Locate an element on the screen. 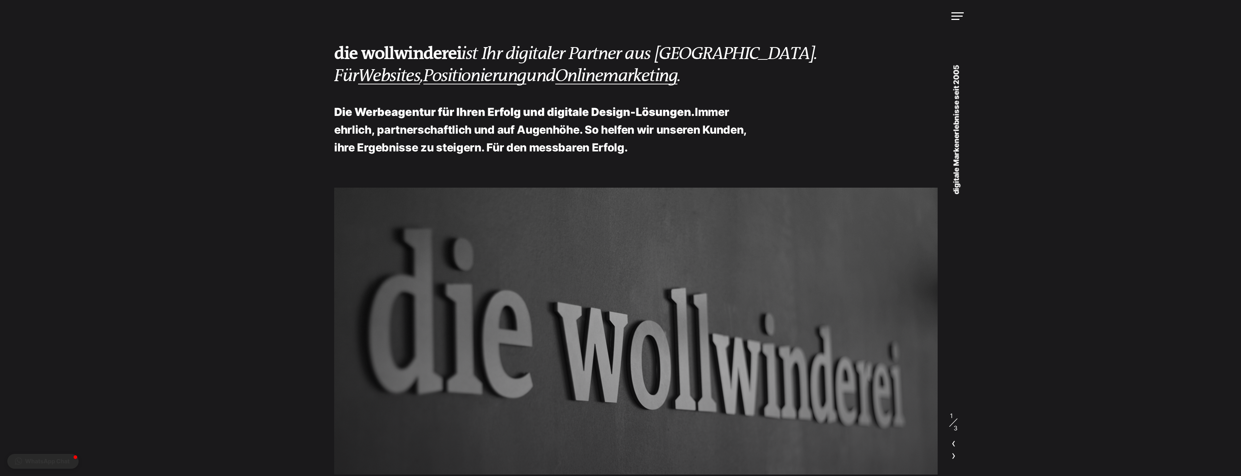 This screenshot has width=1241, height=476. button: WhatsApp Chat is located at coordinates (43, 461).